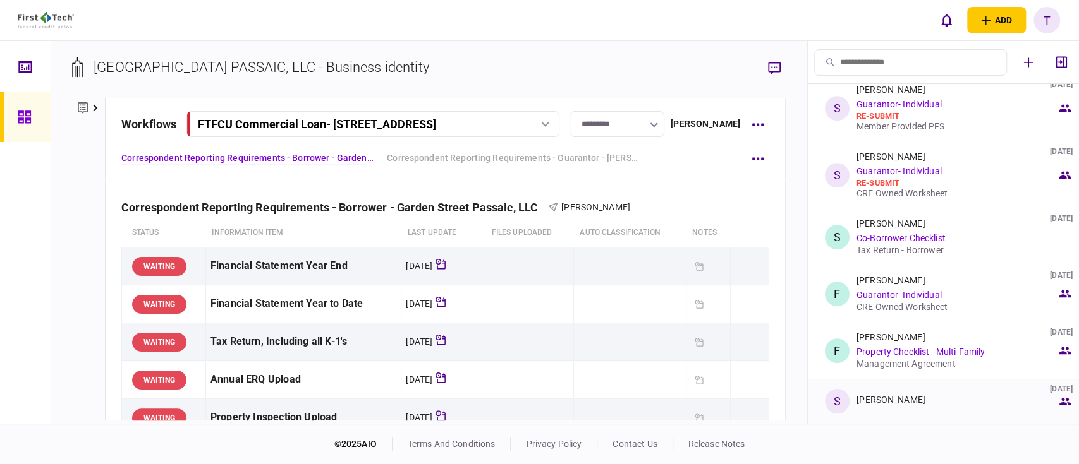 This screenshot has height=464, width=1079. Describe the element at coordinates (629, 233) in the screenshot. I see `th: auto classification` at that location.